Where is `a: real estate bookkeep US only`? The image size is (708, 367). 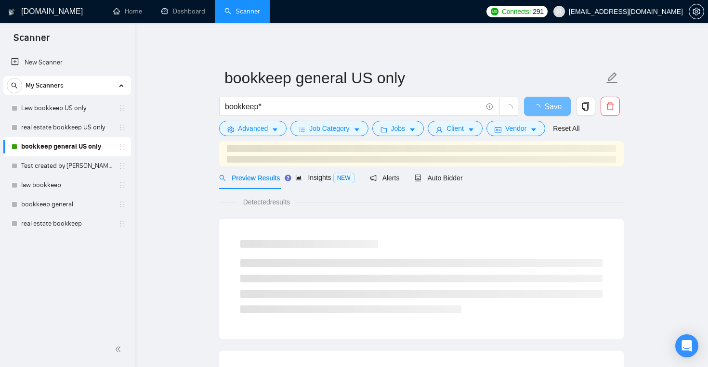 a: real estate bookkeep US only is located at coordinates (67, 128).